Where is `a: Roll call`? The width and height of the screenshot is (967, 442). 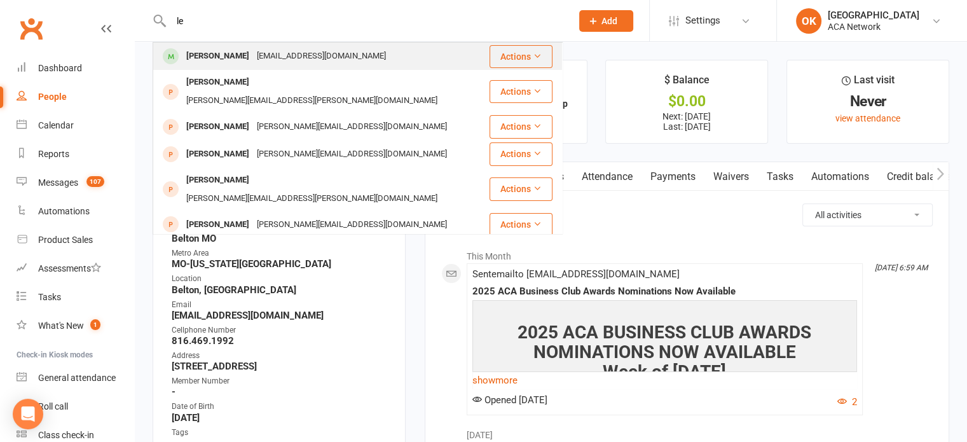 a: Roll call is located at coordinates (75, 406).